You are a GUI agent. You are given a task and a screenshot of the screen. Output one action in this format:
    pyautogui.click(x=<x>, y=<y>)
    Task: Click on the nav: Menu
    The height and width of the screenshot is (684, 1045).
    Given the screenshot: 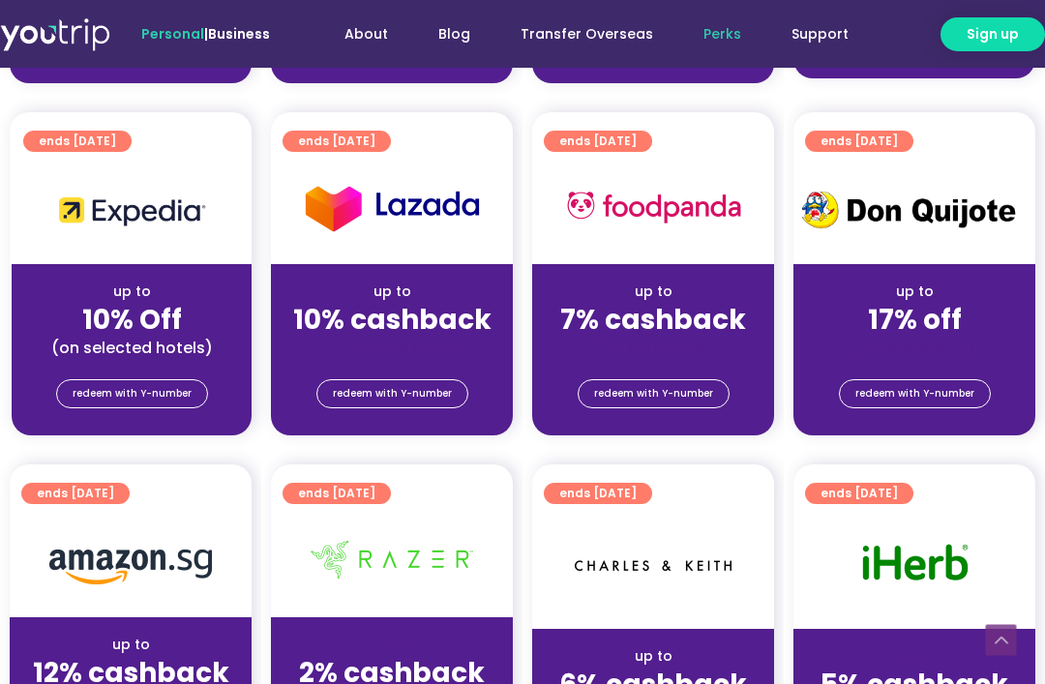 What is the action you would take?
    pyautogui.click(x=593, y=34)
    